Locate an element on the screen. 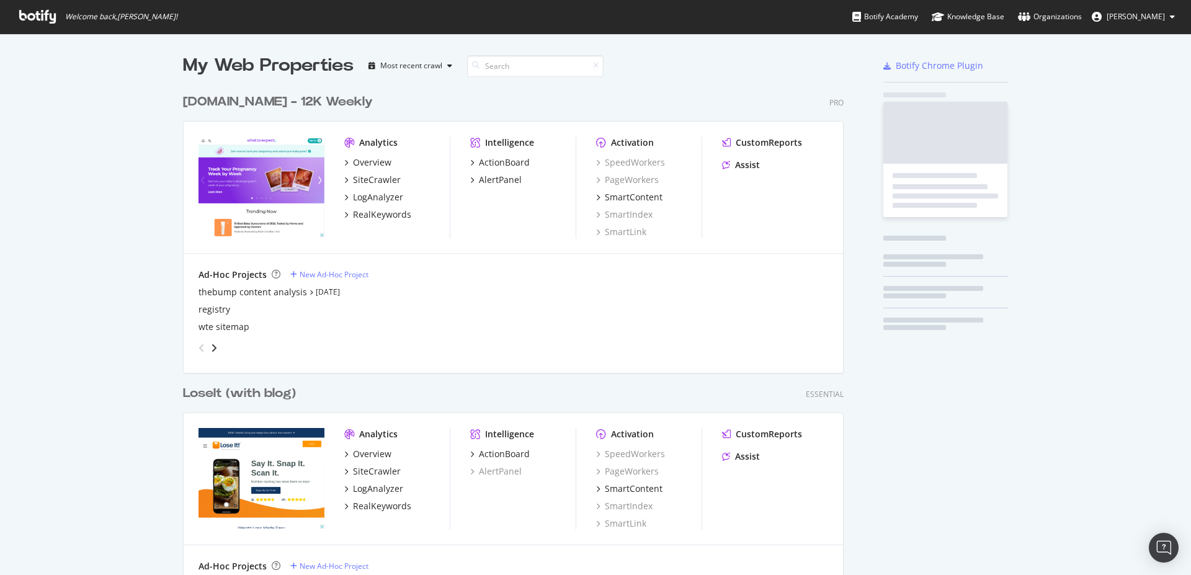  div: My Web Properties is located at coordinates (268, 66).